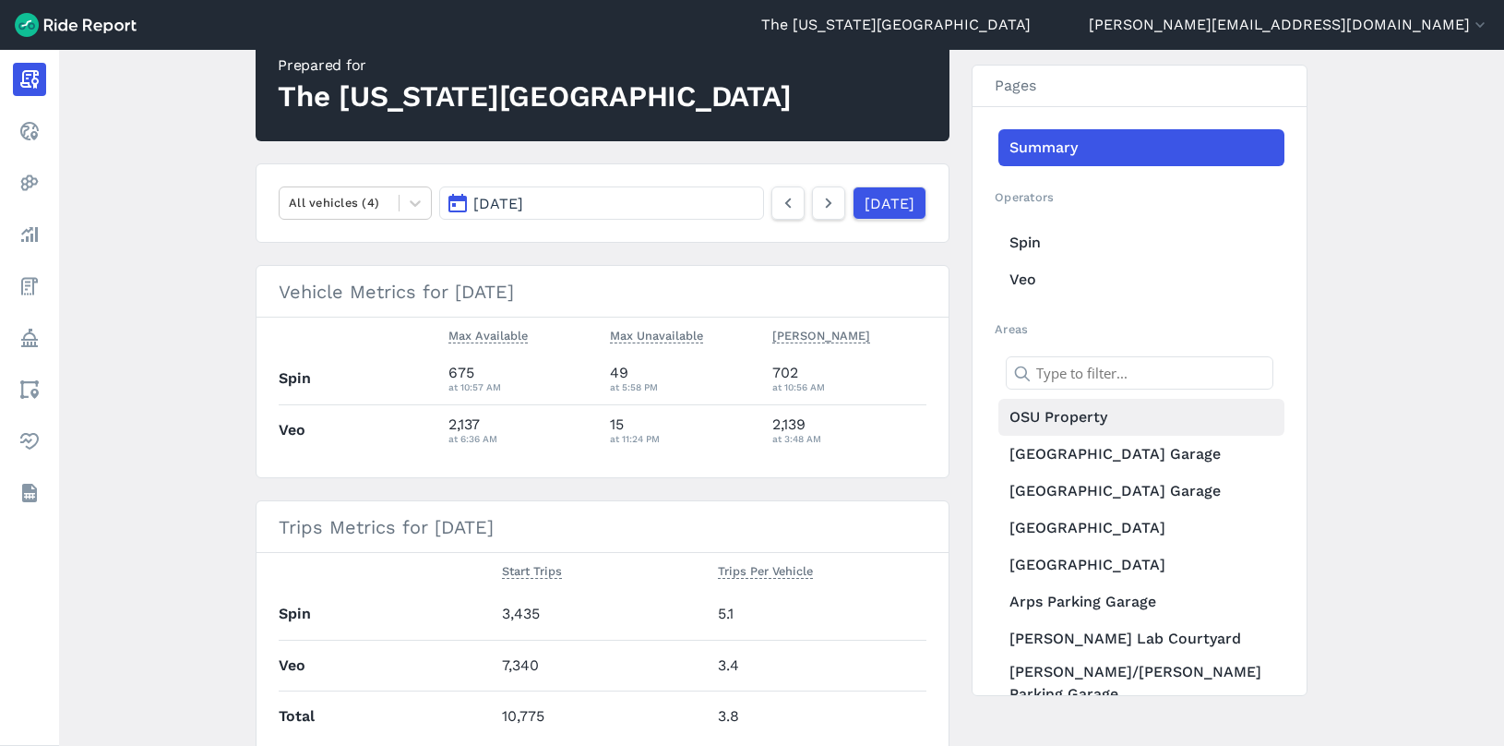  I want to click on a: Veo, so click(1141, 280).